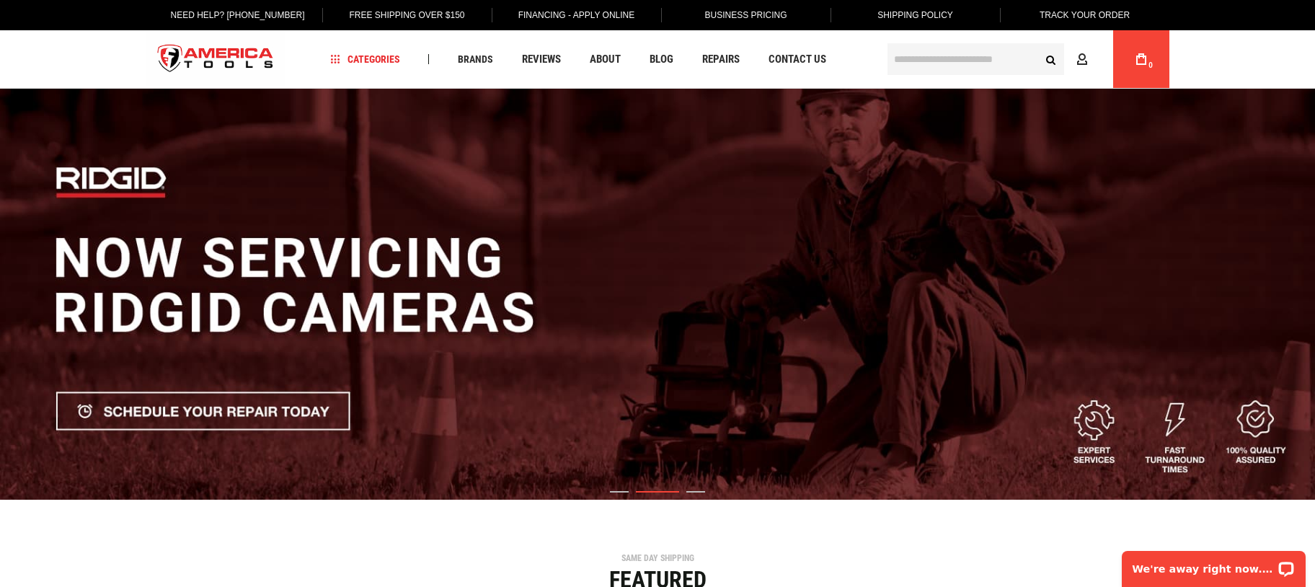  What do you see at coordinates (797, 59) in the screenshot?
I see `span: Contact Us` at bounding box center [797, 59].